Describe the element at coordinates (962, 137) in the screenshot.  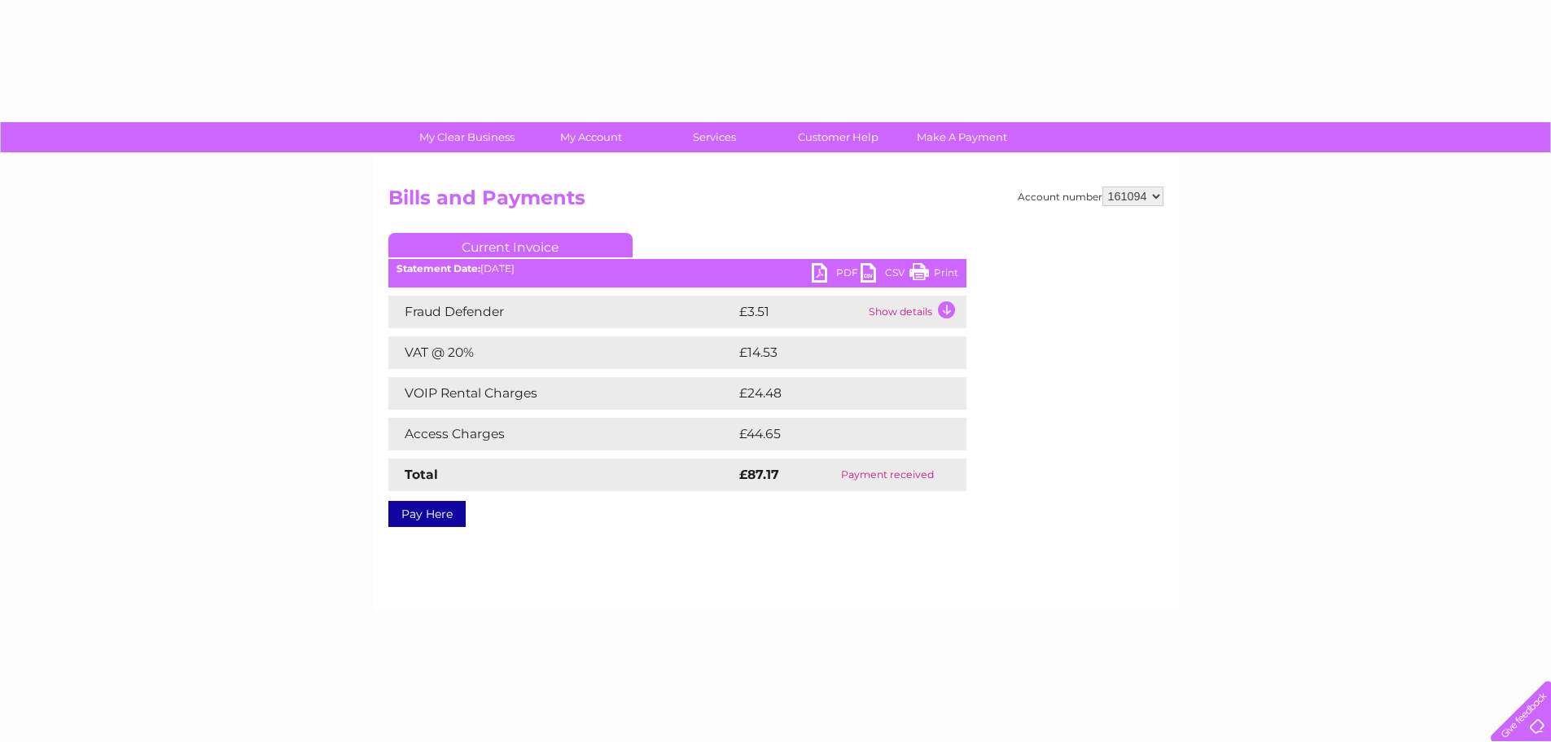
I see `a: Make A Payment` at that location.